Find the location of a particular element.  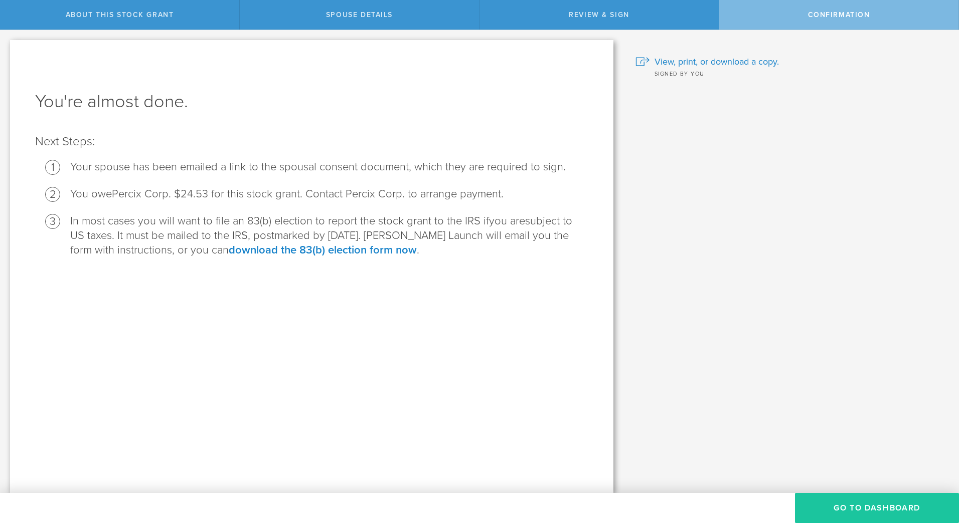

li: Percix Corp. $24.53 for this stock grant. Contact Percix Corp. to arrange payment. is located at coordinates (329, 194).